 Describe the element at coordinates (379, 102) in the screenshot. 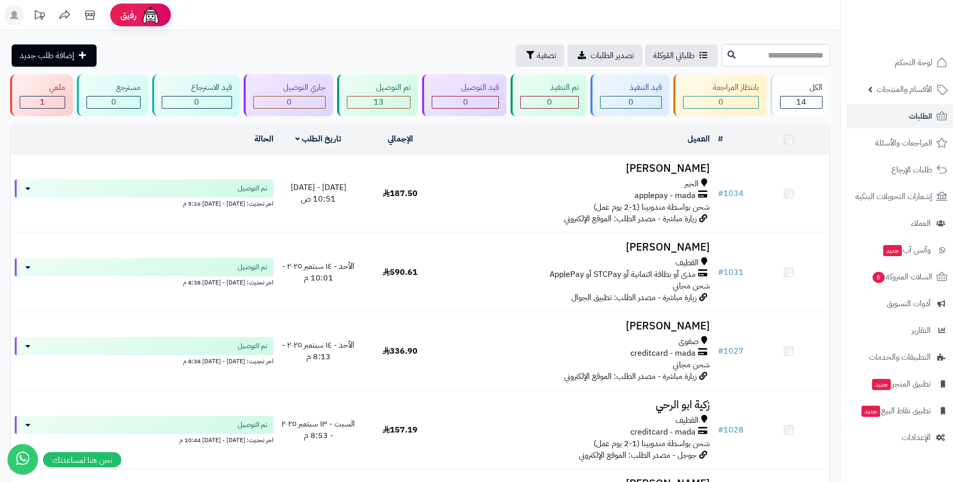

I see `span: 13` at that location.